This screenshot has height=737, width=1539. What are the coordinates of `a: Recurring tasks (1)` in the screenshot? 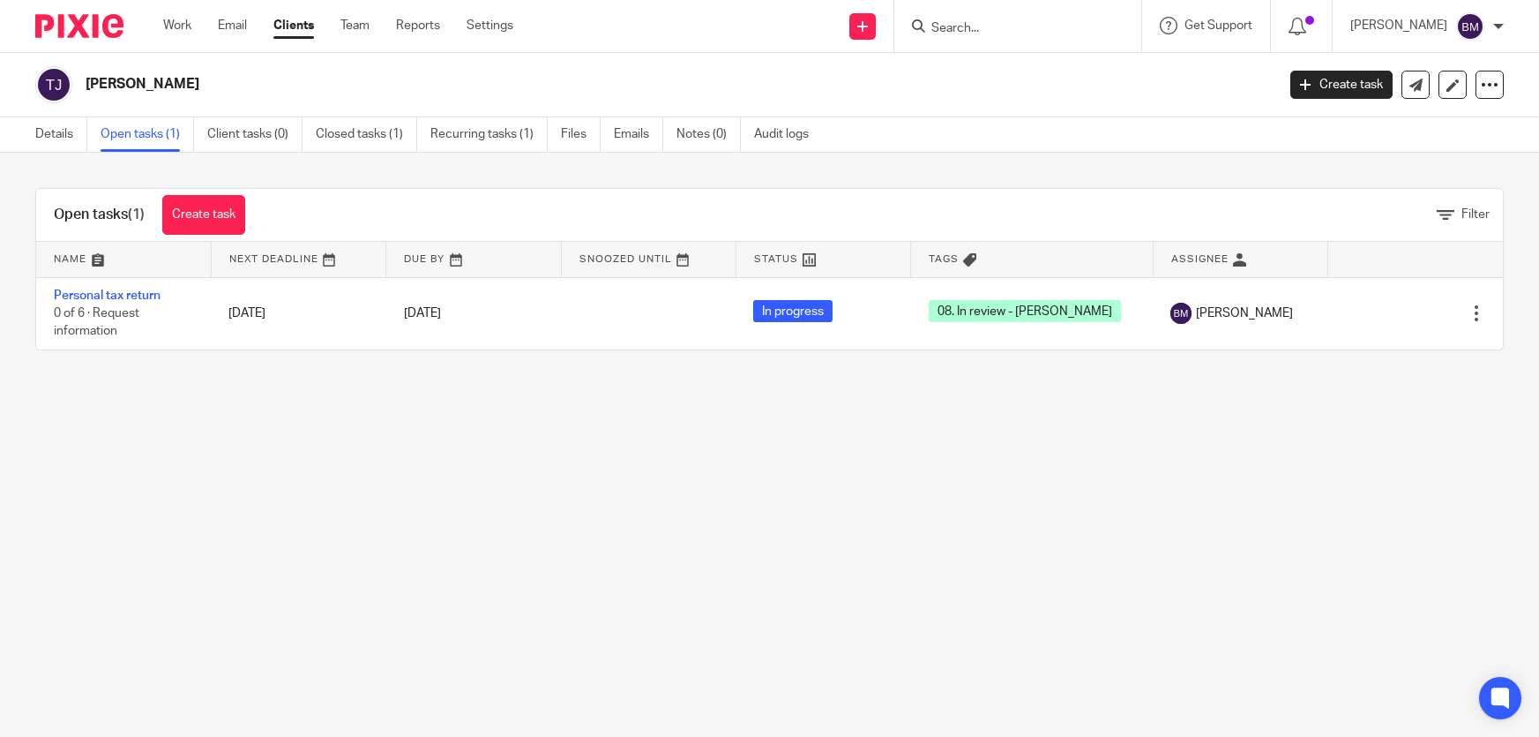 It's located at (489, 134).